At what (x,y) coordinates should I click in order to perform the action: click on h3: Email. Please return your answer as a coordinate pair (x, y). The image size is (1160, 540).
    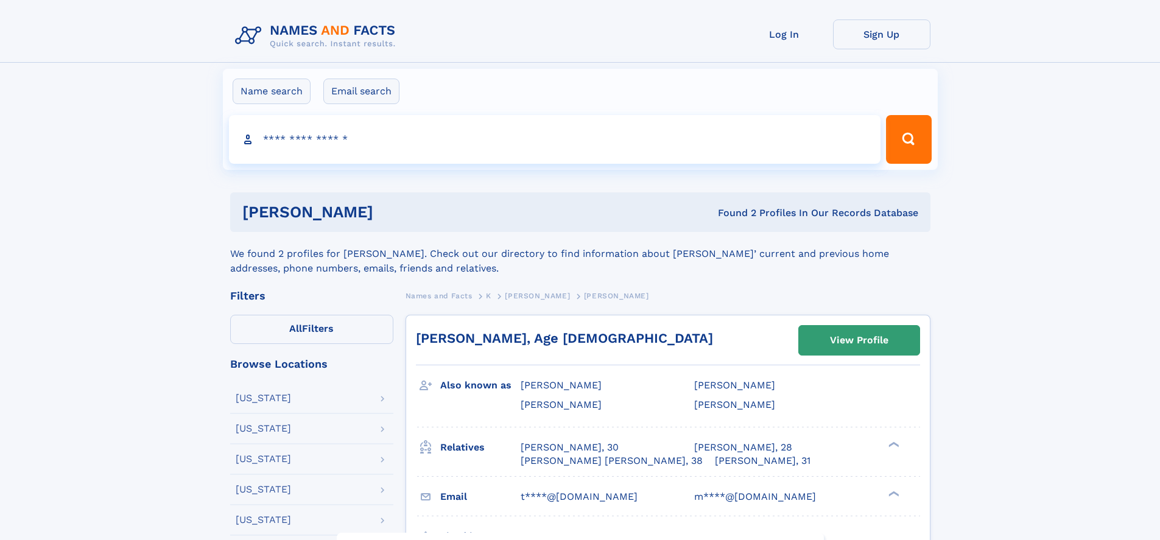
    Looking at the image, I should click on (481, 497).